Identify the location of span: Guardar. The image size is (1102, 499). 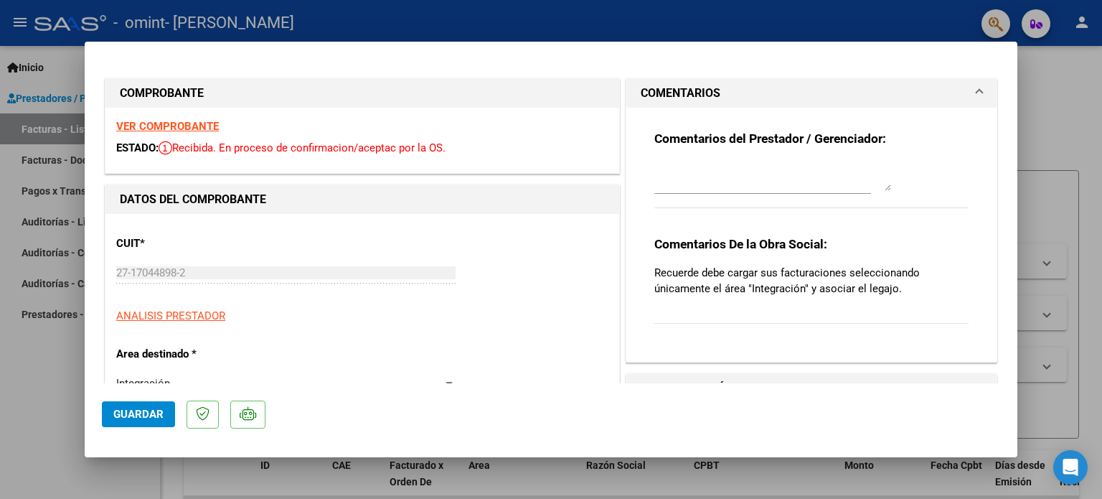
(138, 414).